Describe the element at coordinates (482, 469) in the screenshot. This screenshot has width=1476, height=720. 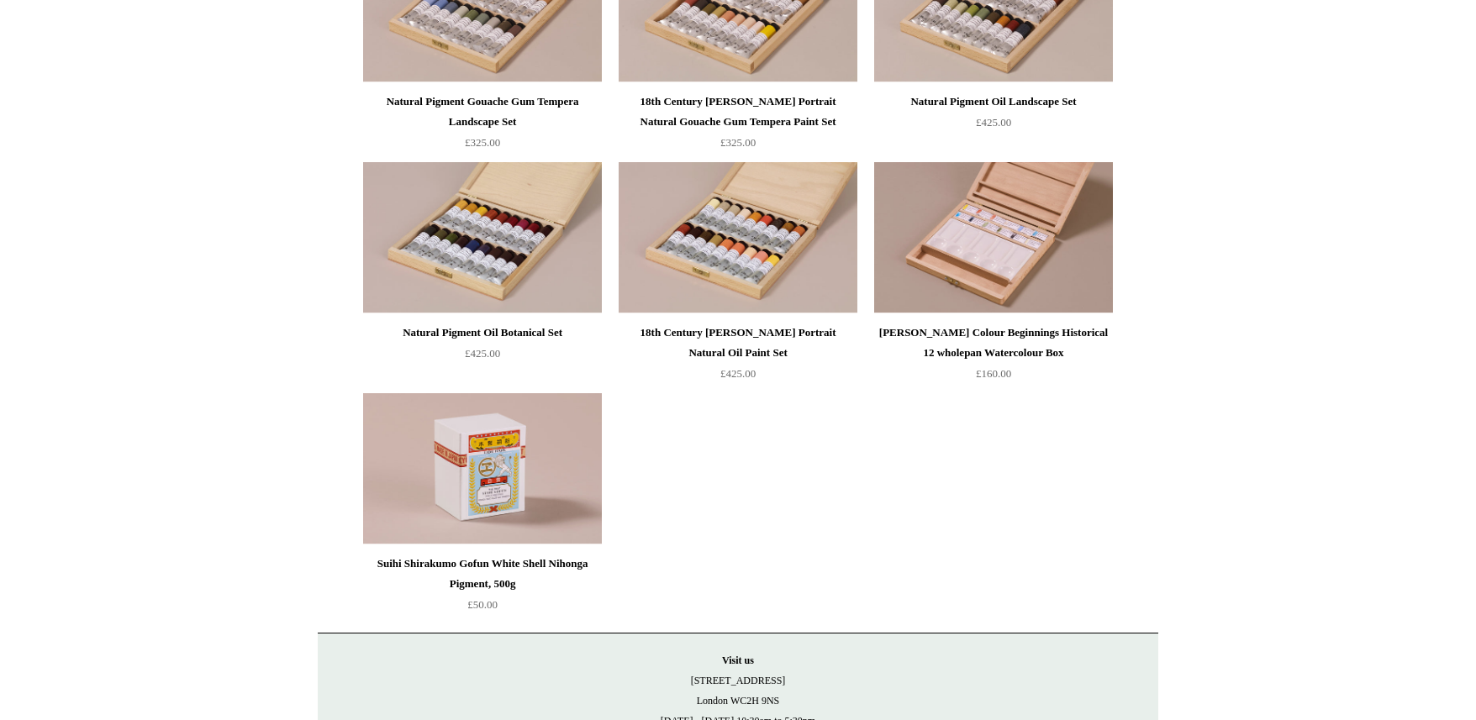
I see `img: Suihi Shirakumo Gofun White Shell Nihonga Pigment, 500g` at that location.